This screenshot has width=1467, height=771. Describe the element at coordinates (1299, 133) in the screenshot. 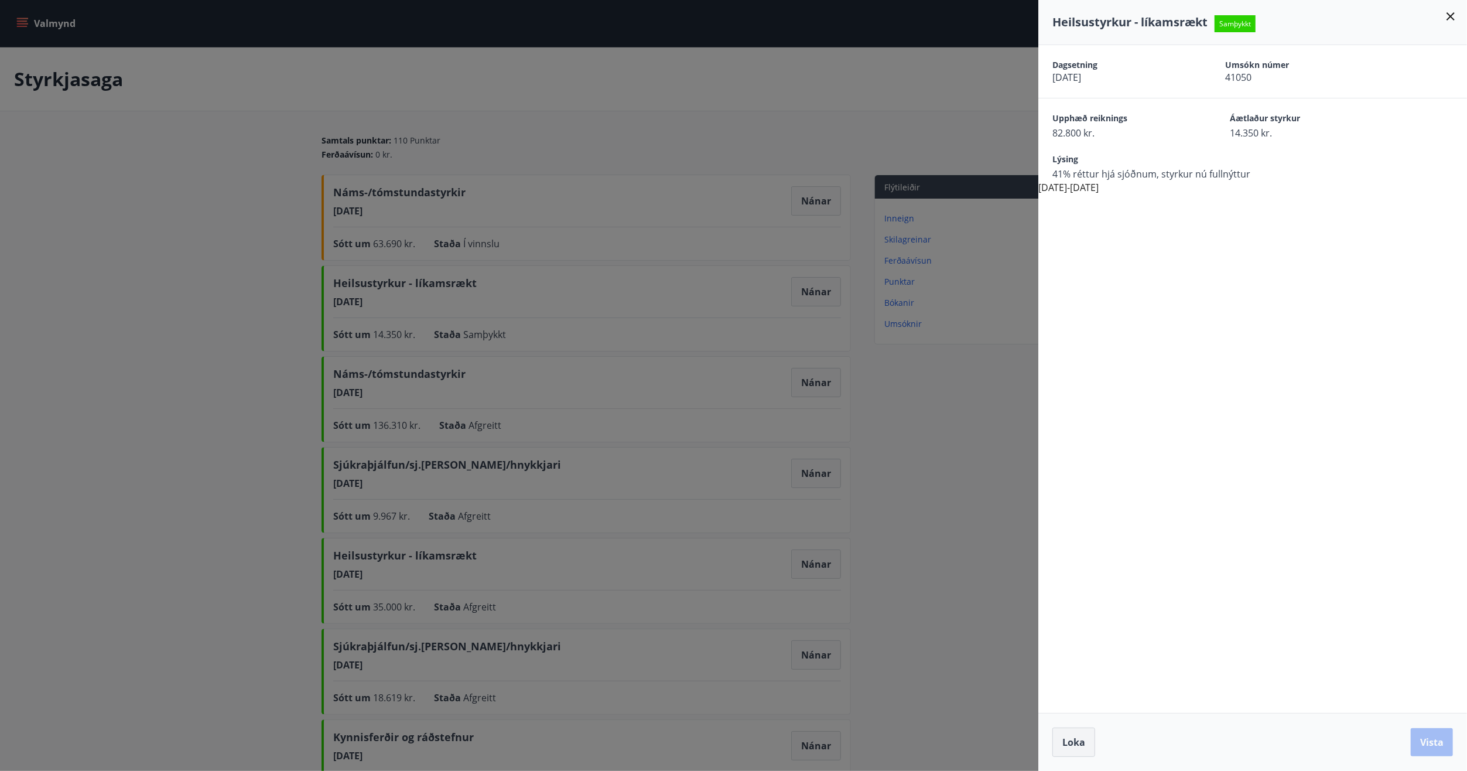

I see `span: 14.350 kr.` at that location.